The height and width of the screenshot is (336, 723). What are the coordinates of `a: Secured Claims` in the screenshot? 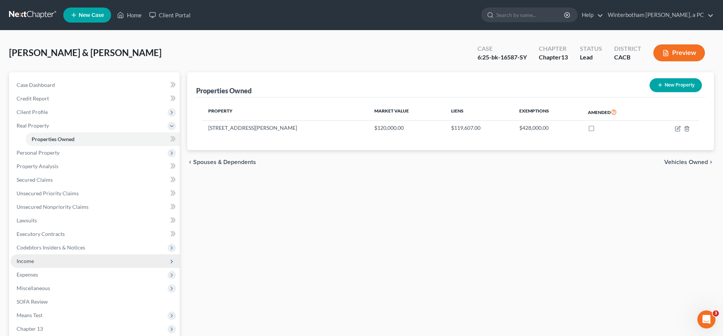 It's located at (95, 180).